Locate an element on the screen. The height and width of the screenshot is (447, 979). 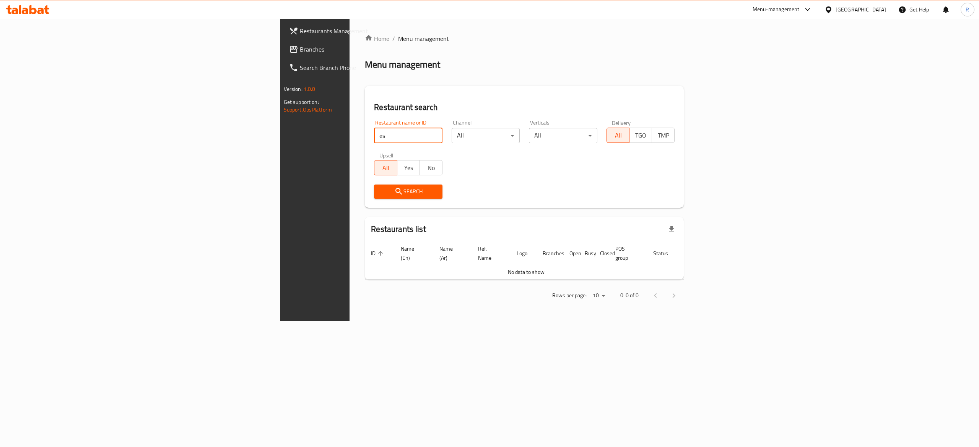
span: Version: is located at coordinates (293, 89).